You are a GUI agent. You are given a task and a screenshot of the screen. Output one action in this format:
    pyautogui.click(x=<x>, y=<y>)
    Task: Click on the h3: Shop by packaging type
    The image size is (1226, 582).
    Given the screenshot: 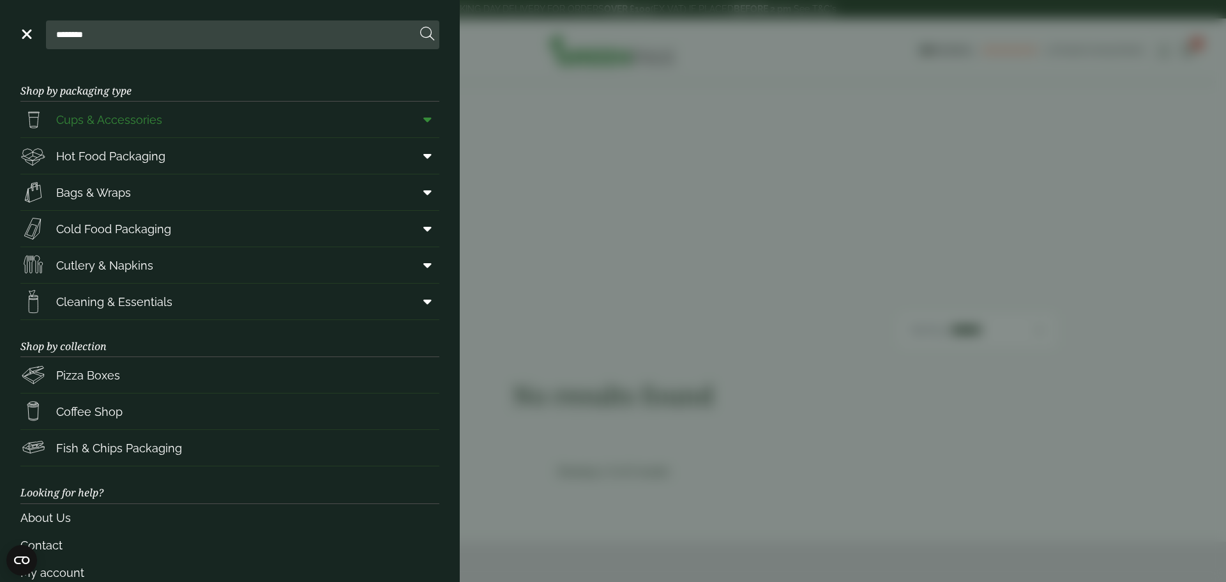 What is the action you would take?
    pyautogui.click(x=230, y=83)
    